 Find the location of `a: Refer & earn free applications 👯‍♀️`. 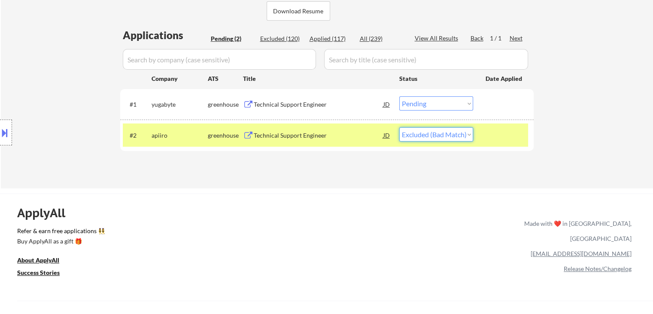

a: Refer & earn free applications 👯‍♀️ is located at coordinates (181, 232).